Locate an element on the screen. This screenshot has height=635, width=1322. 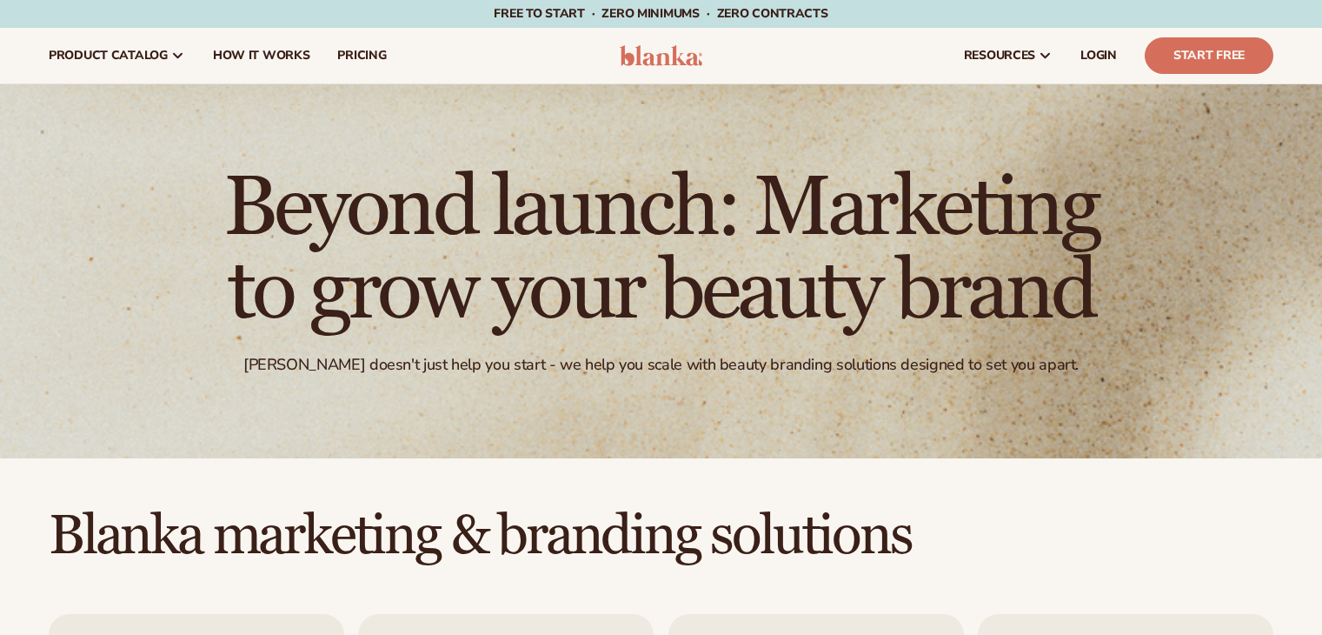
span: pricing is located at coordinates (362, 56).